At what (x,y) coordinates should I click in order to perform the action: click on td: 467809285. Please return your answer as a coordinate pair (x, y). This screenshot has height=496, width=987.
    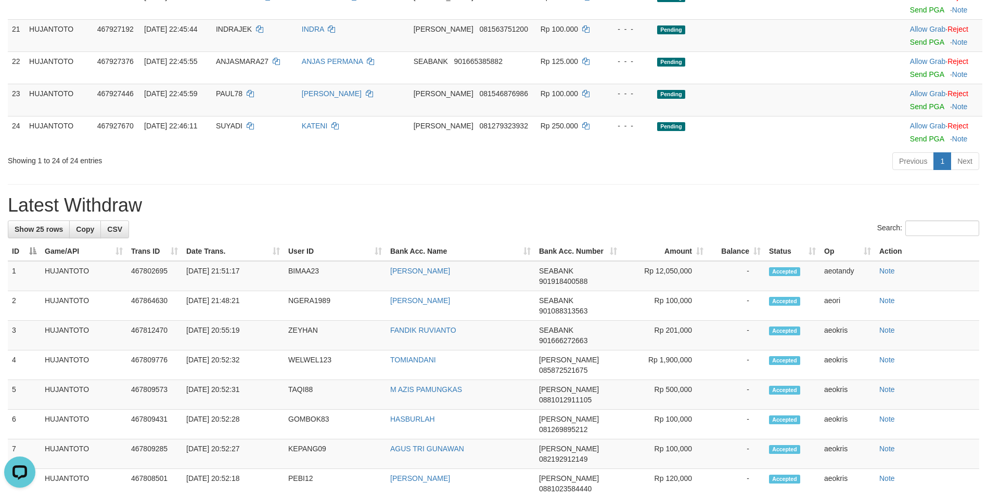
    Looking at the image, I should click on (155, 454).